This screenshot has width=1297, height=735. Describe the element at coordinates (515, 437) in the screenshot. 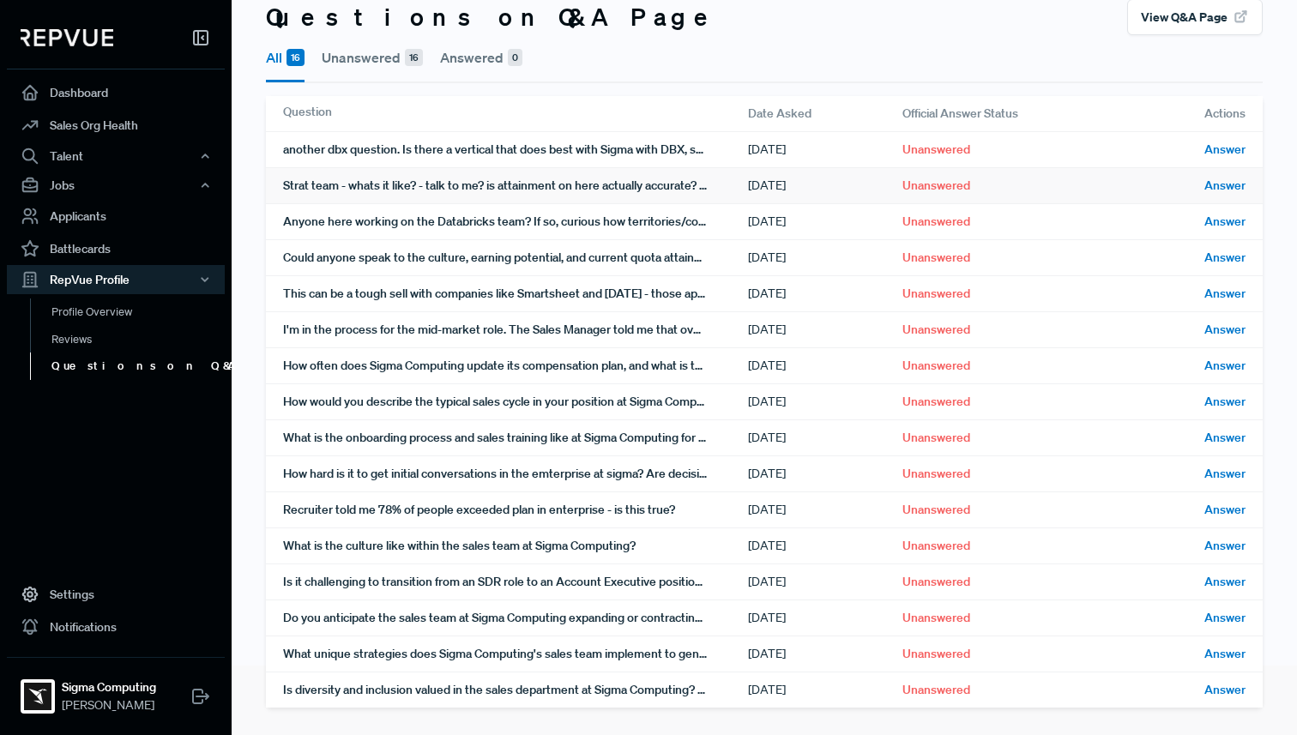

I see `div: What is the onboarding process and sales training like at Sigma Computing for new hires? Were you...` at that location.